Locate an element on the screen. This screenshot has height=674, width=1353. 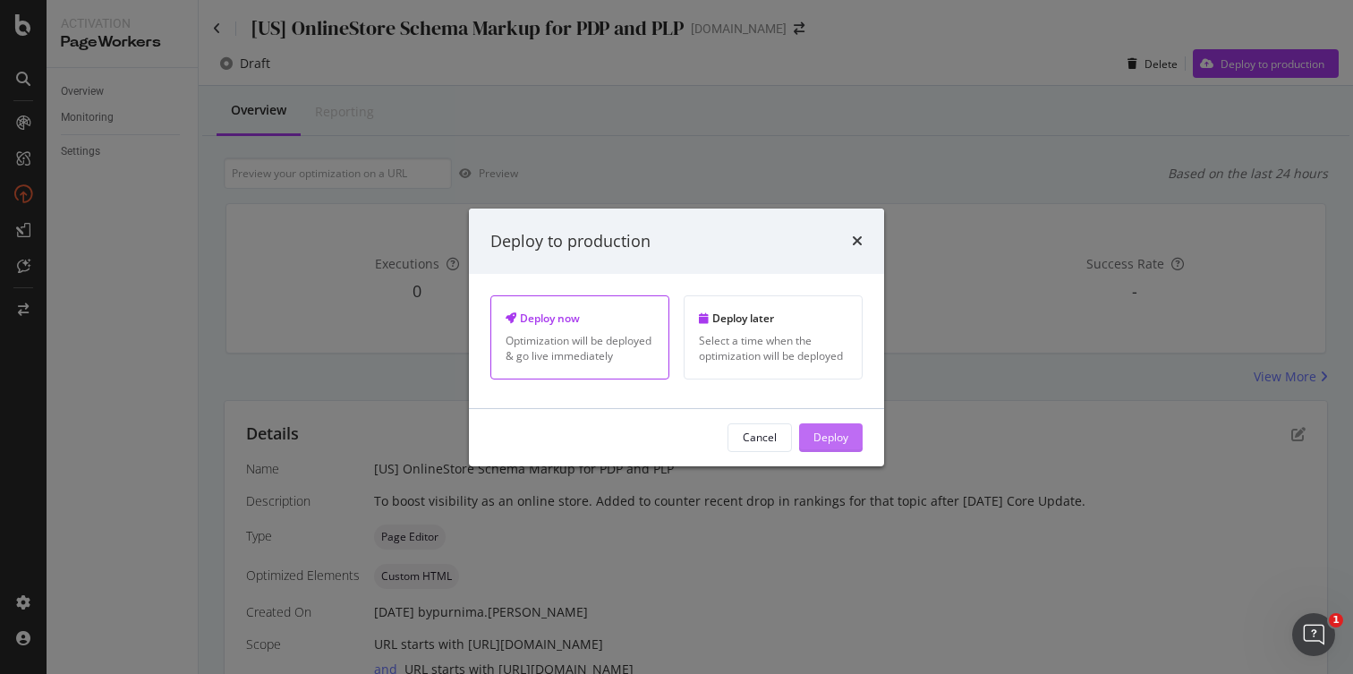
div: Deploy to production is located at coordinates (570, 241).